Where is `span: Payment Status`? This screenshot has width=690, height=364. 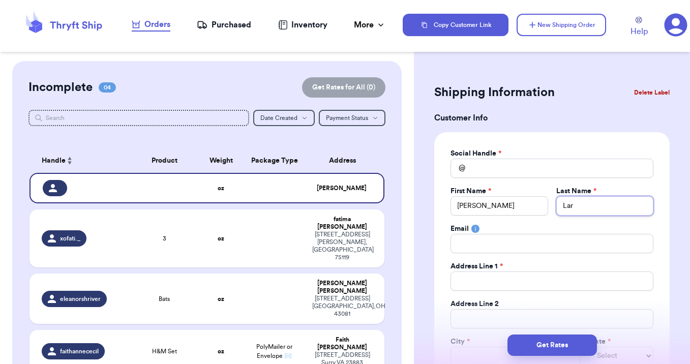 span: Payment Status is located at coordinates (347, 118).